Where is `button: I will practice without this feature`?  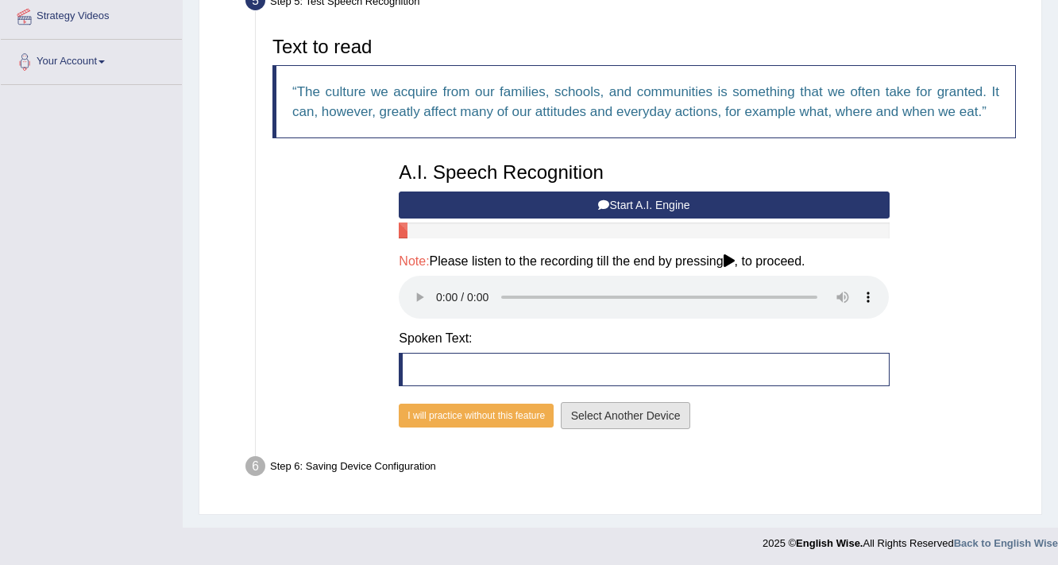 button: I will practice without this feature is located at coordinates (476, 415).